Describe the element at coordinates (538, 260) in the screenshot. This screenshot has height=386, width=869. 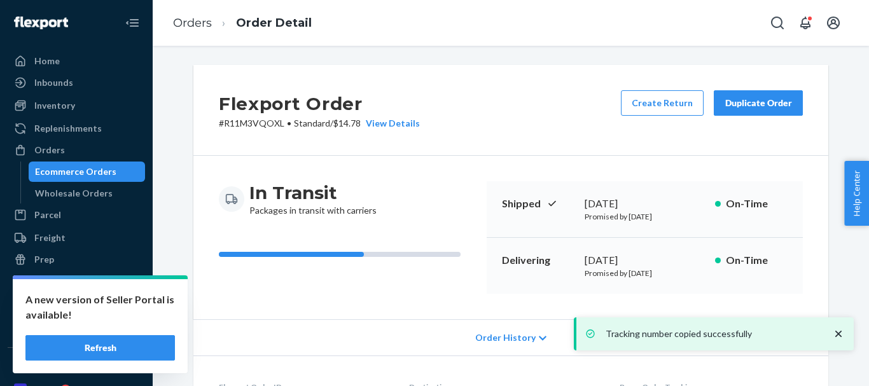
I see `p: Delivering` at that location.